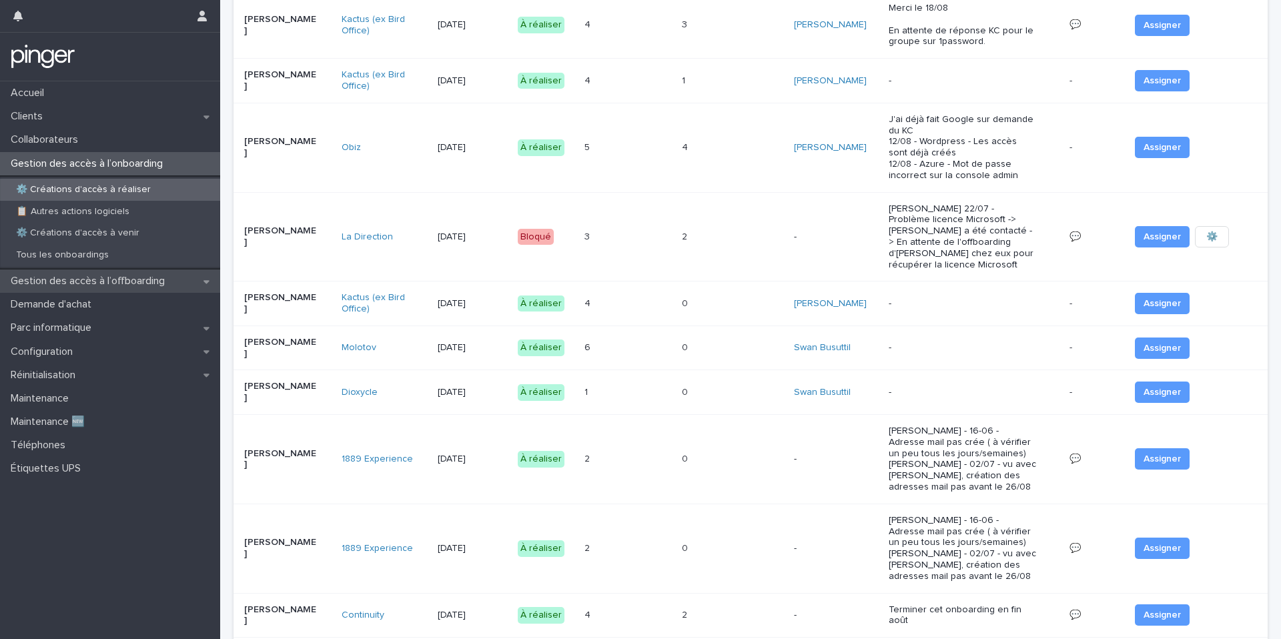  I want to click on a: La Direction, so click(367, 237).